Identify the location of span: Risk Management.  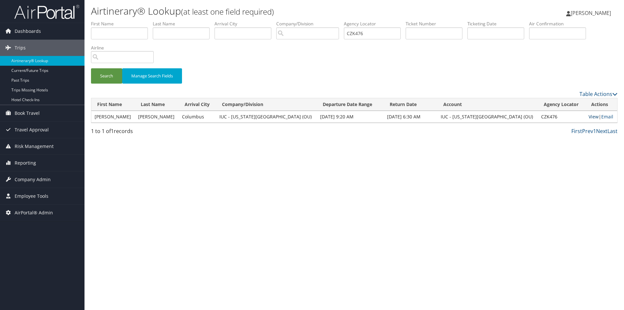
(34, 146).